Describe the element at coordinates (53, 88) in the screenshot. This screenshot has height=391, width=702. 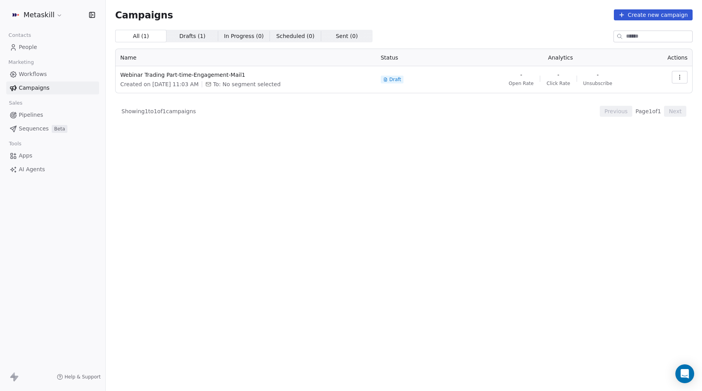
I see `a: Campaigns` at that location.